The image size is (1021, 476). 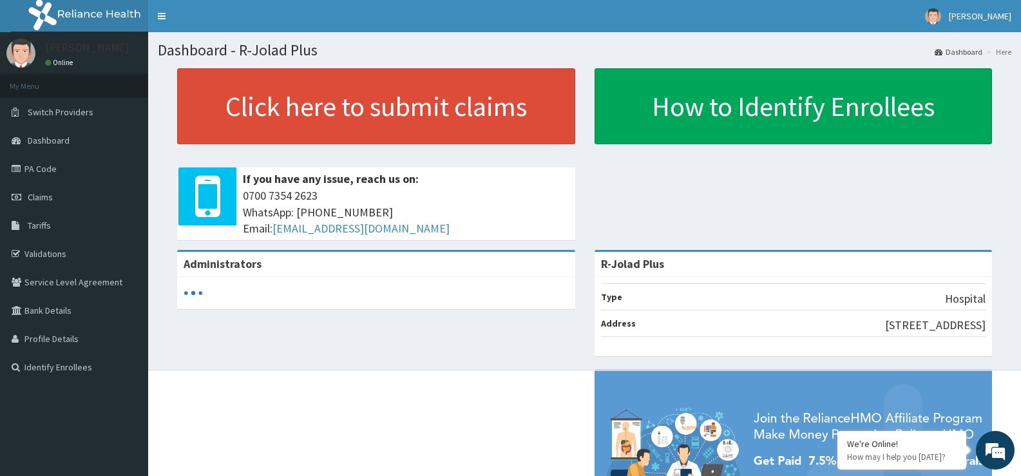 I want to click on p: Hospital, so click(x=965, y=299).